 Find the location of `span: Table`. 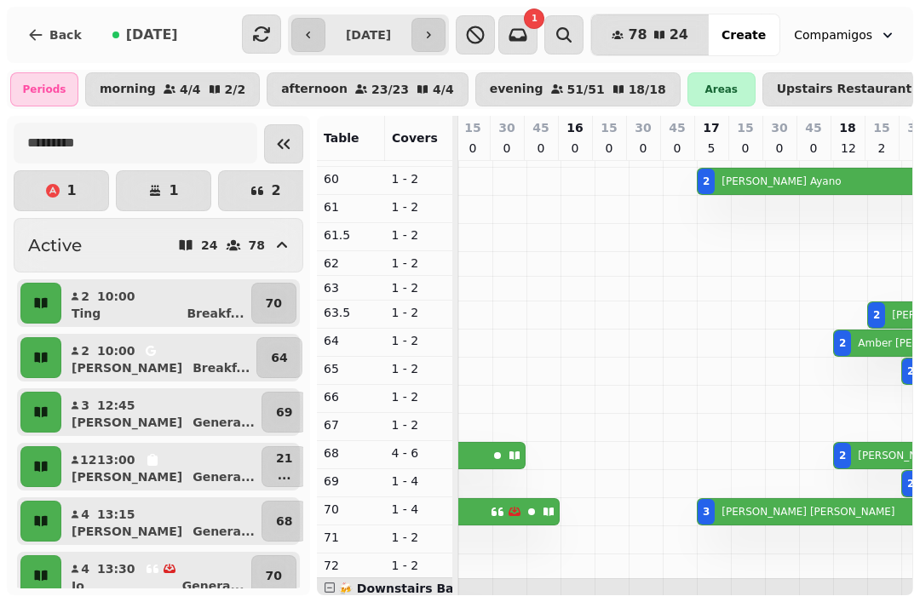

span: Table is located at coordinates (341, 138).